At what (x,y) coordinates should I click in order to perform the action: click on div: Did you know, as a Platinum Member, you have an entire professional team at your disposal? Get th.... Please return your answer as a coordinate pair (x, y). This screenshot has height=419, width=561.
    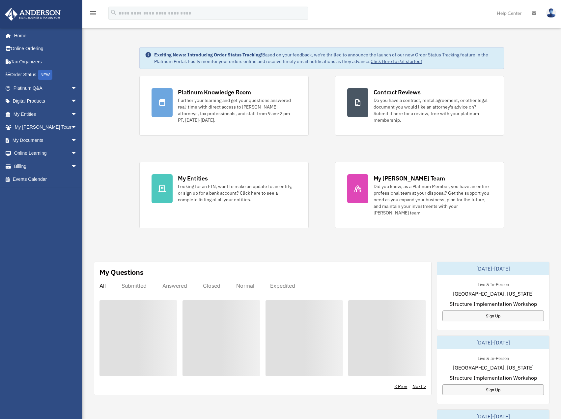
    Looking at the image, I should click on (433, 199).